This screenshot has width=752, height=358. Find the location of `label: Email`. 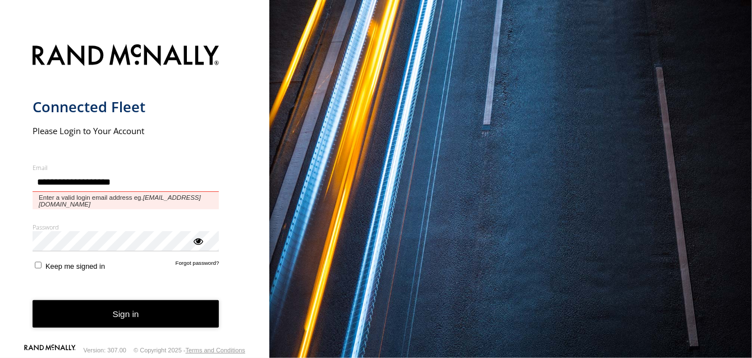

label: Email is located at coordinates (126, 167).